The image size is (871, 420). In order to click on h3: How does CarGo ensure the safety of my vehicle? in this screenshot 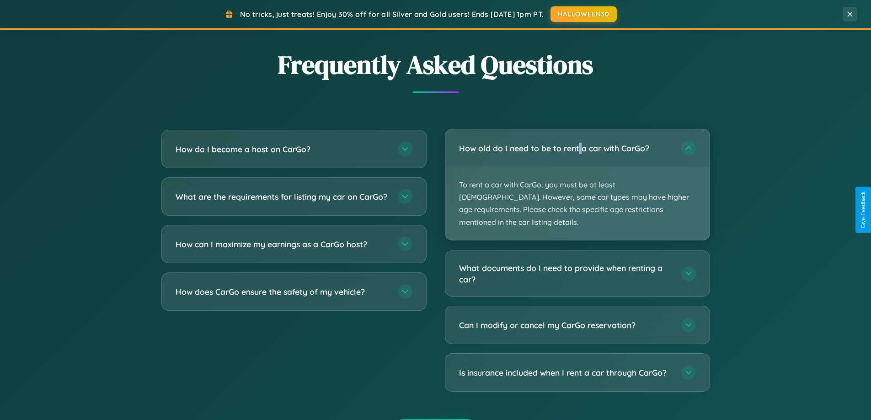, I will do `click(282, 292)`.